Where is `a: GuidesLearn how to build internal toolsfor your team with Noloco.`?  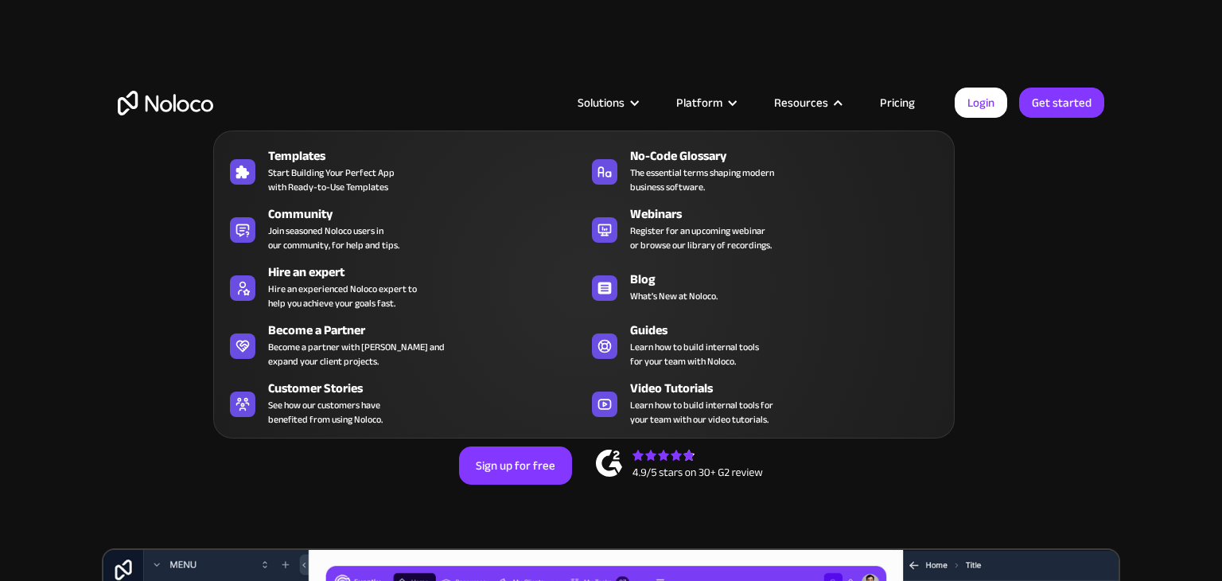
a: GuidesLearn how to build internal toolsfor your team with Noloco. is located at coordinates (764, 344).